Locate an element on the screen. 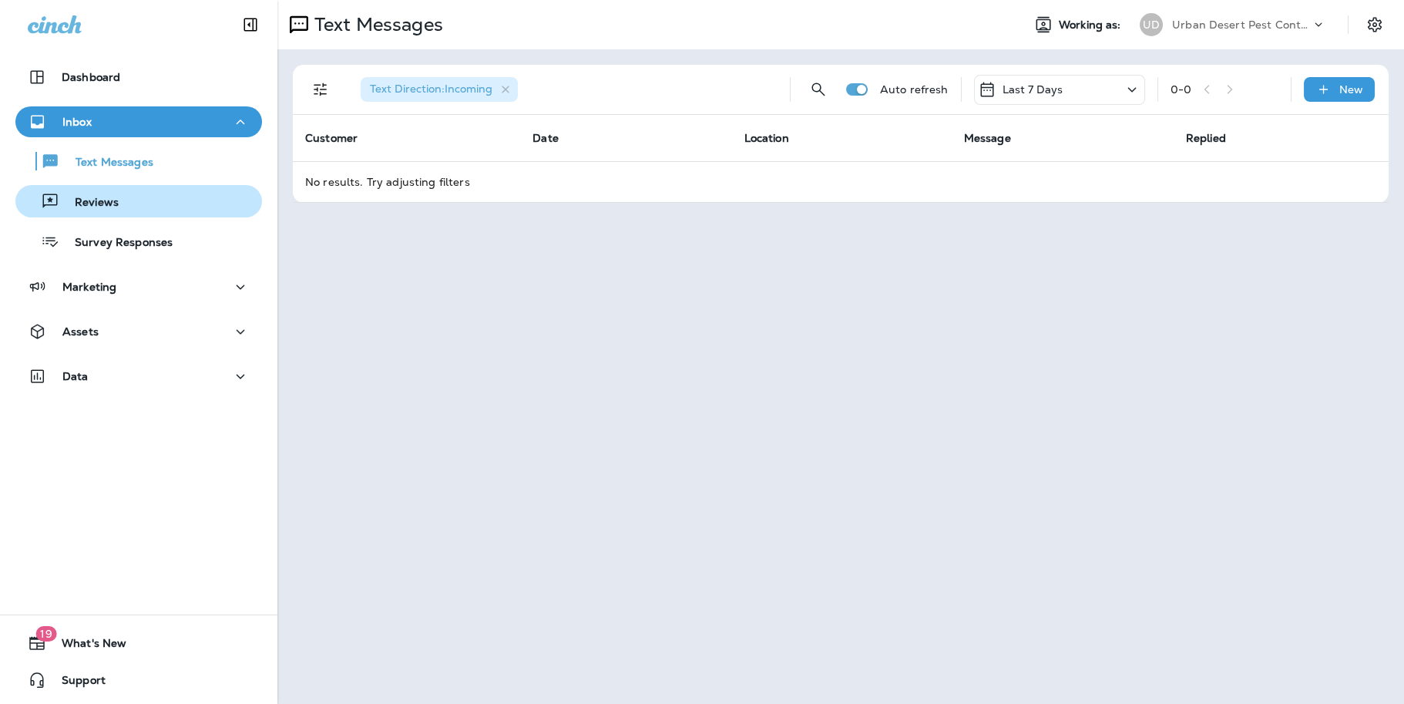  button: Marketing is located at coordinates (139, 287).